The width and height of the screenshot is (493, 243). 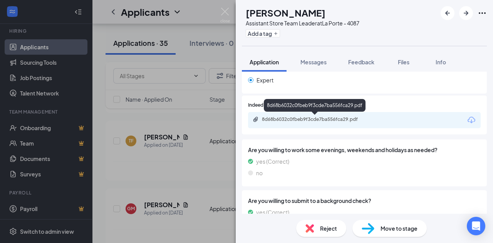 I want to click on span: Messages, so click(x=313, y=62).